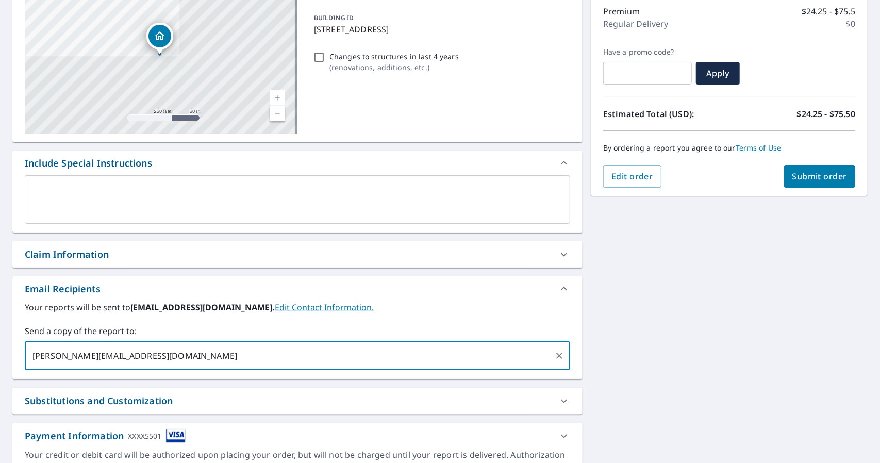 The width and height of the screenshot is (880, 463). Describe the element at coordinates (277, 98) in the screenshot. I see `a: Current Level 17, Zoom In` at that location.